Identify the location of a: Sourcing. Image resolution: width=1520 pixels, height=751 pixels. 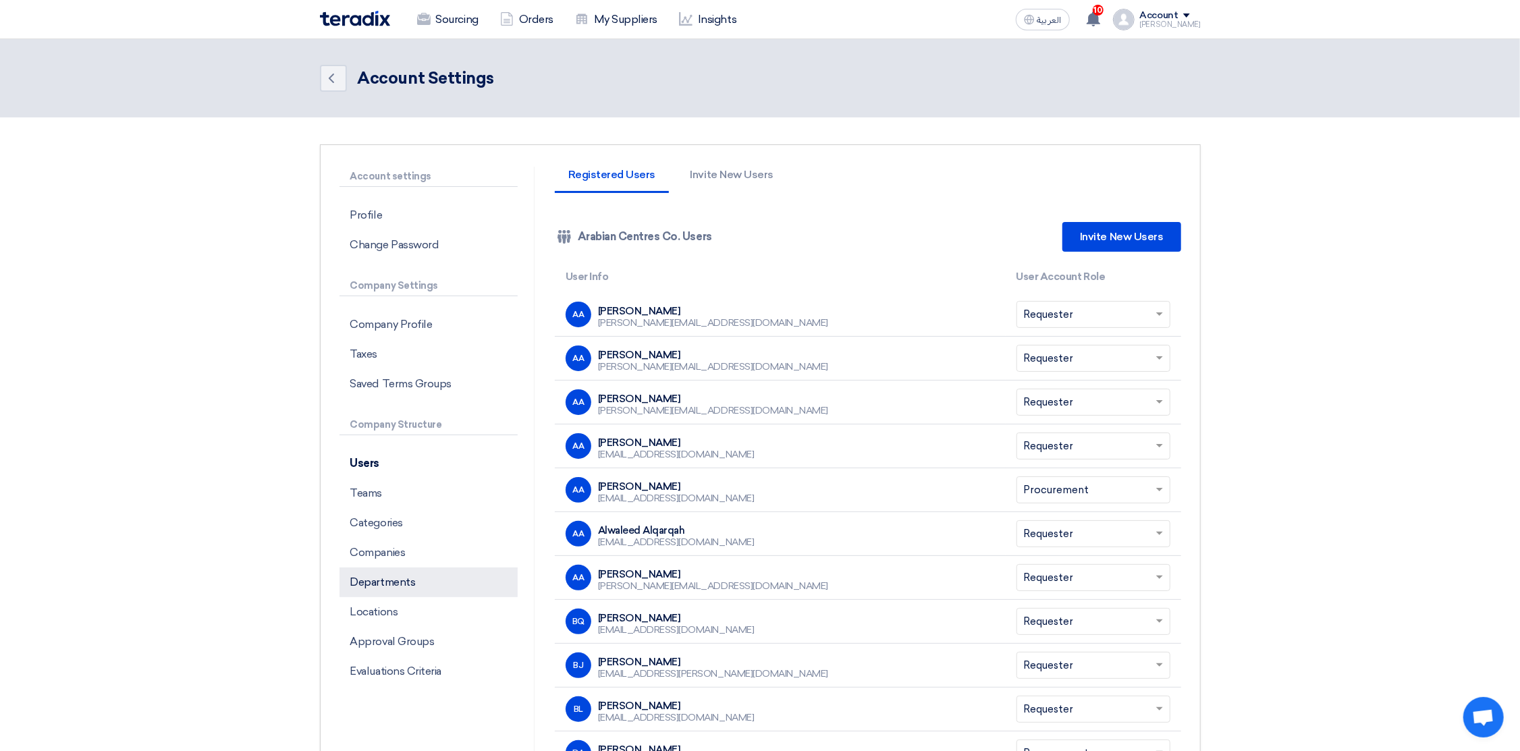
(447, 20).